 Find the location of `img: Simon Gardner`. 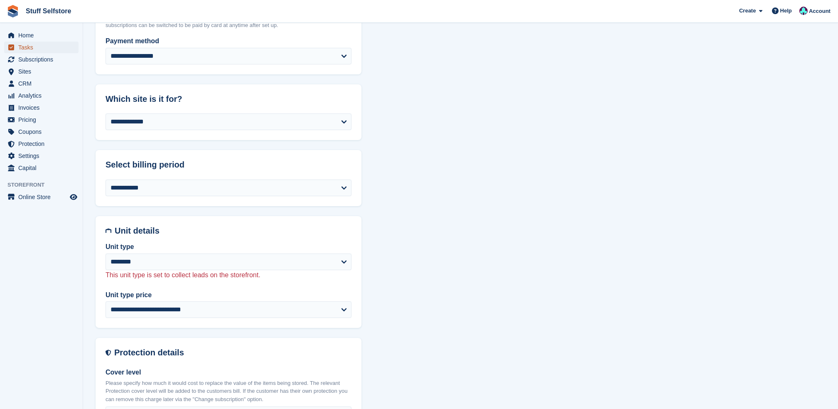

img: Simon Gardner is located at coordinates (803, 11).